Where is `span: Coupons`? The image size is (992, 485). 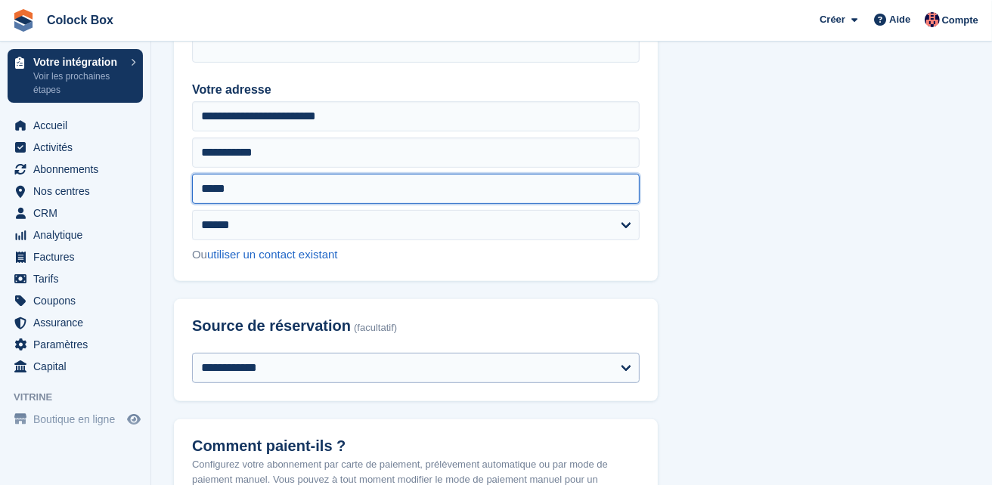 span: Coupons is located at coordinates (79, 301).